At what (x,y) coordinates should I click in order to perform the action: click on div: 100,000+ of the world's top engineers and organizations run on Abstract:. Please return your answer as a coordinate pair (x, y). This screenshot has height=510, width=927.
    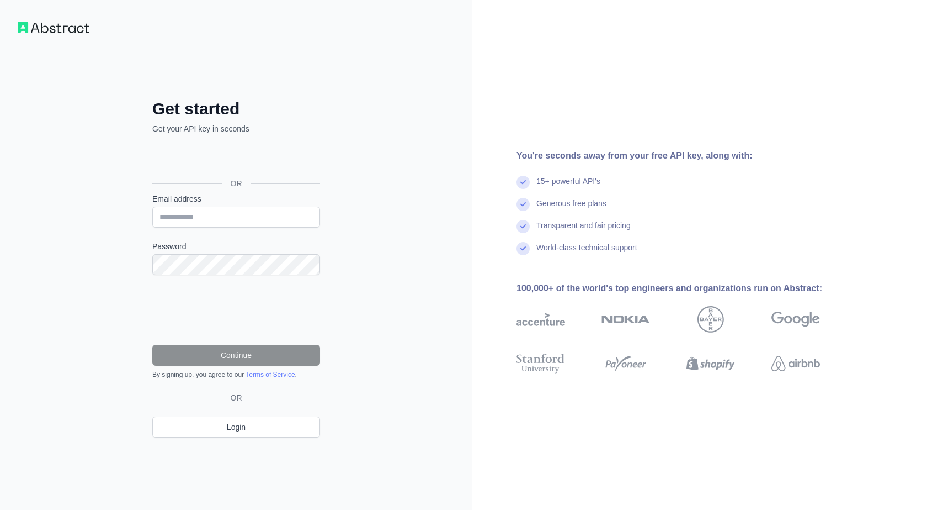
    Looking at the image, I should click on (686, 288).